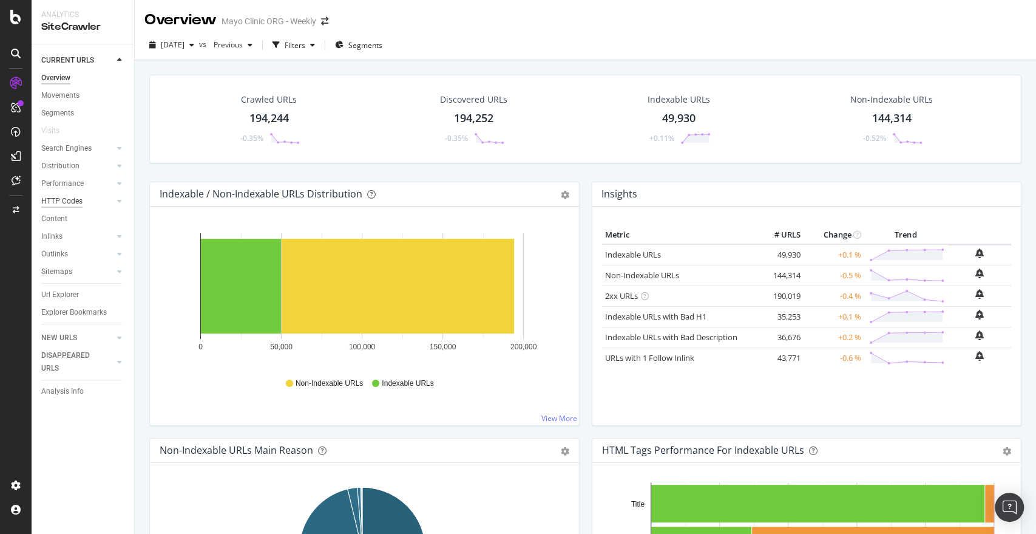  Describe the element at coordinates (650, 358) in the screenshot. I see `a: URLs with 1 Follow Inlink` at that location.